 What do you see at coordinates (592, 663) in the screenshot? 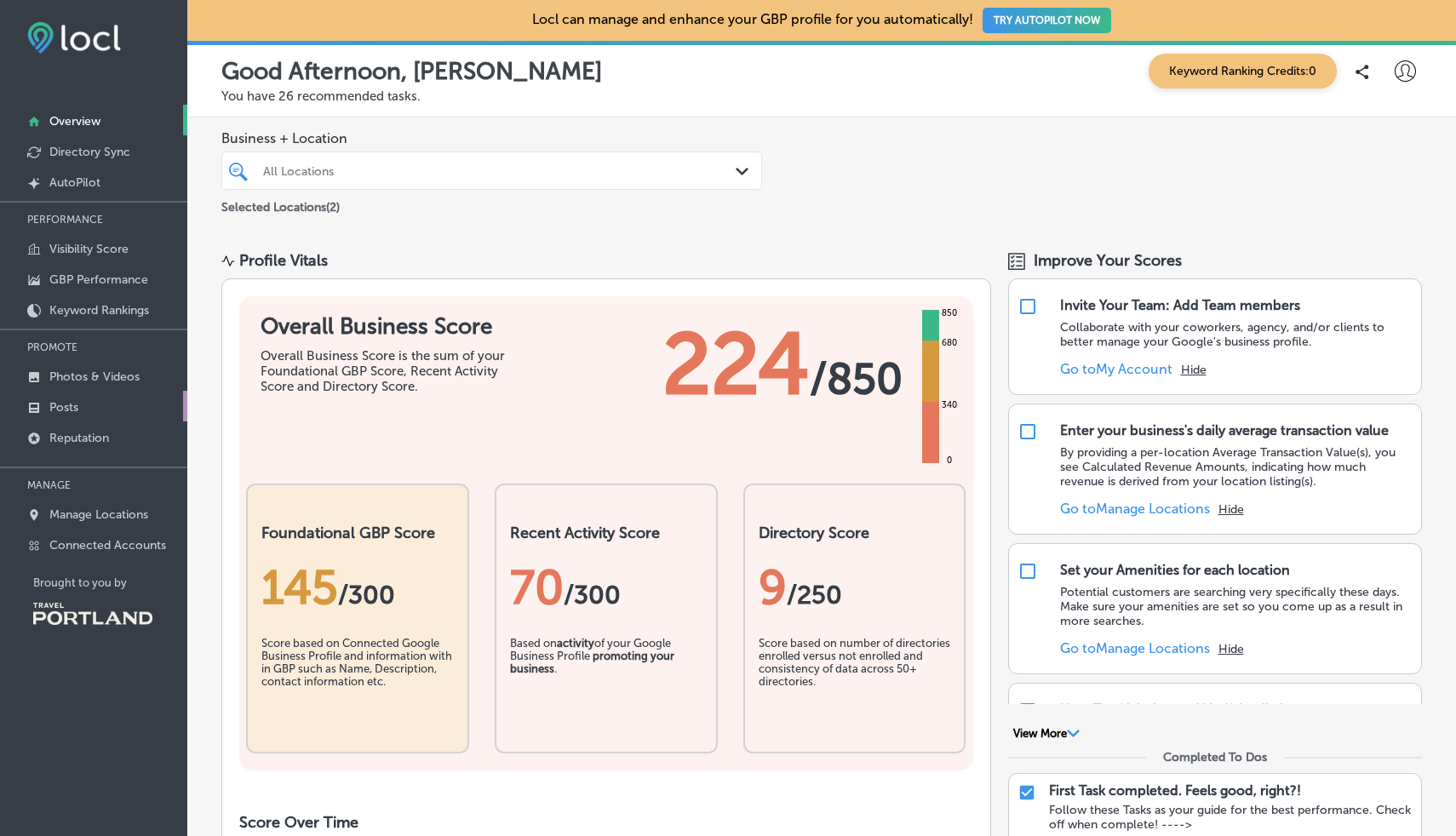
I see `b: promoting your business` at bounding box center [592, 663].